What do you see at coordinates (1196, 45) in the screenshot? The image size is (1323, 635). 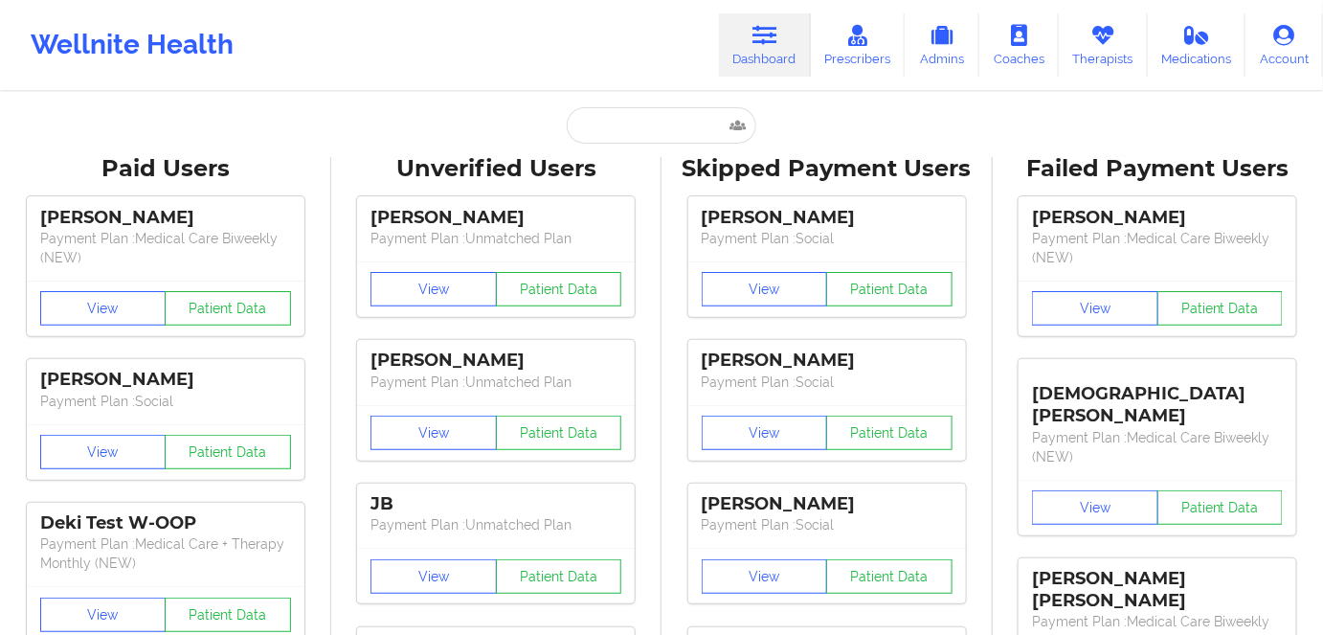 I see `a: Medications` at bounding box center [1196, 45].